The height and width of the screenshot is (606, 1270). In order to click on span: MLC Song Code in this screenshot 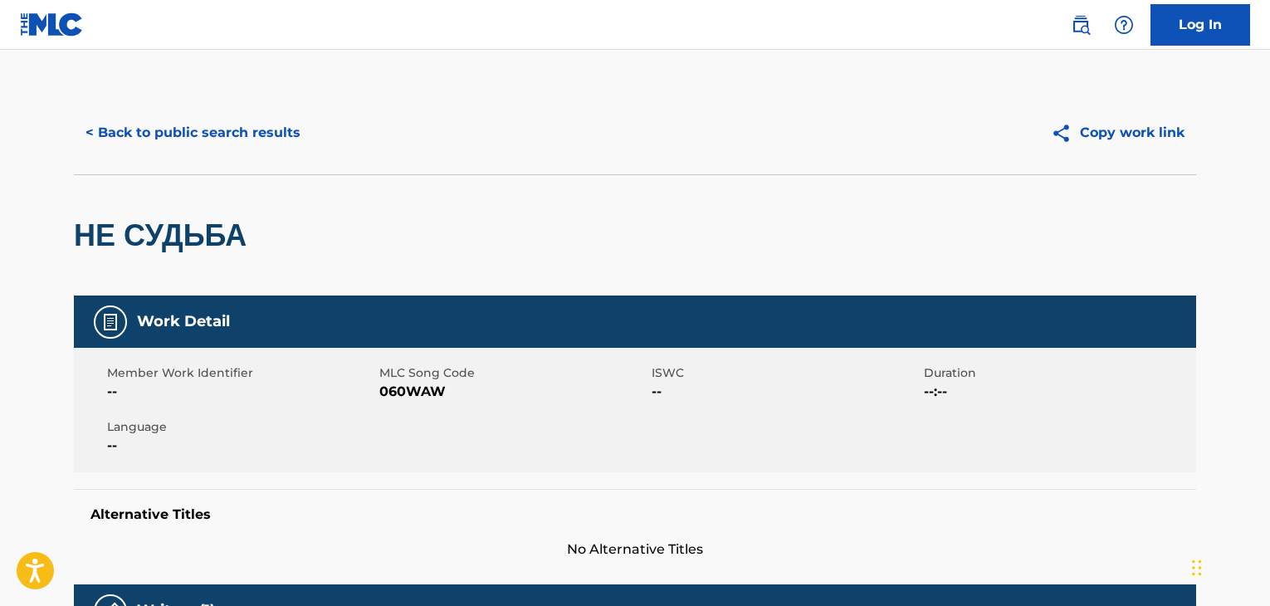, I will do `click(513, 373)`.